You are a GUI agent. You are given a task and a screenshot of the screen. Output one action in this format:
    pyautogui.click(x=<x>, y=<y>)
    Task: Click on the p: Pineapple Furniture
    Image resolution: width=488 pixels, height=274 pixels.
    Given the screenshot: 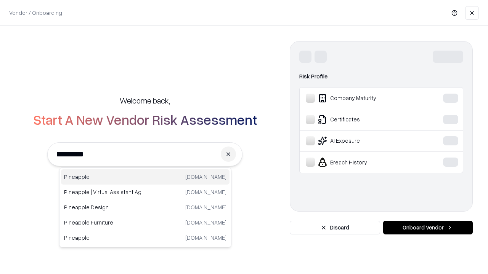 What is the action you would take?
    pyautogui.click(x=104, y=223)
    